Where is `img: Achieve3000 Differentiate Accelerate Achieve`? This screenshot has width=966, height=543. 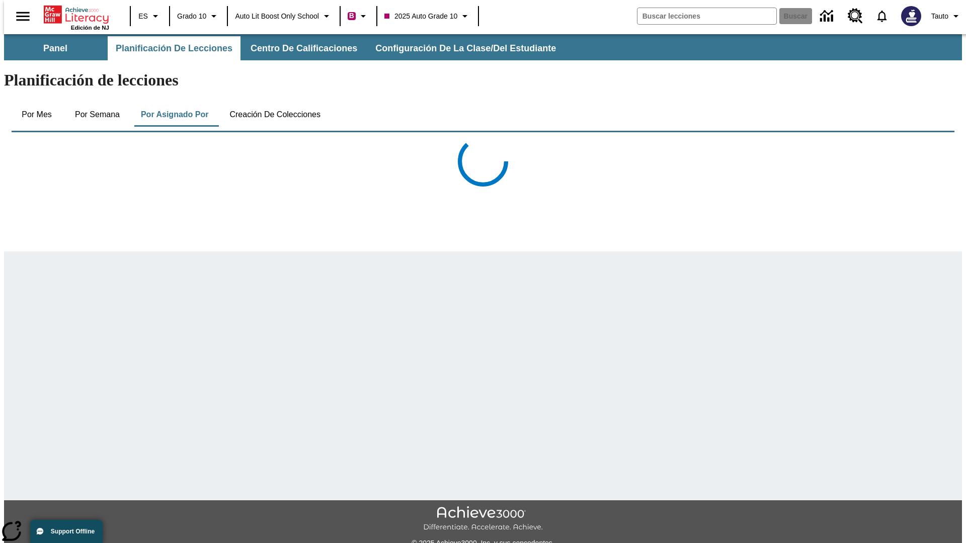
img: Achieve3000 Differentiate Accelerate Achieve is located at coordinates (483, 519).